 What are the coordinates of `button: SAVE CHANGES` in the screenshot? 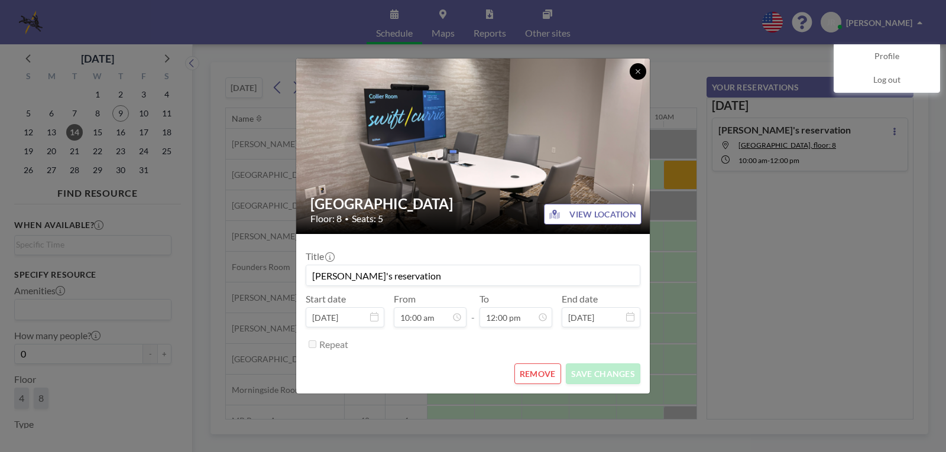 It's located at (603, 374).